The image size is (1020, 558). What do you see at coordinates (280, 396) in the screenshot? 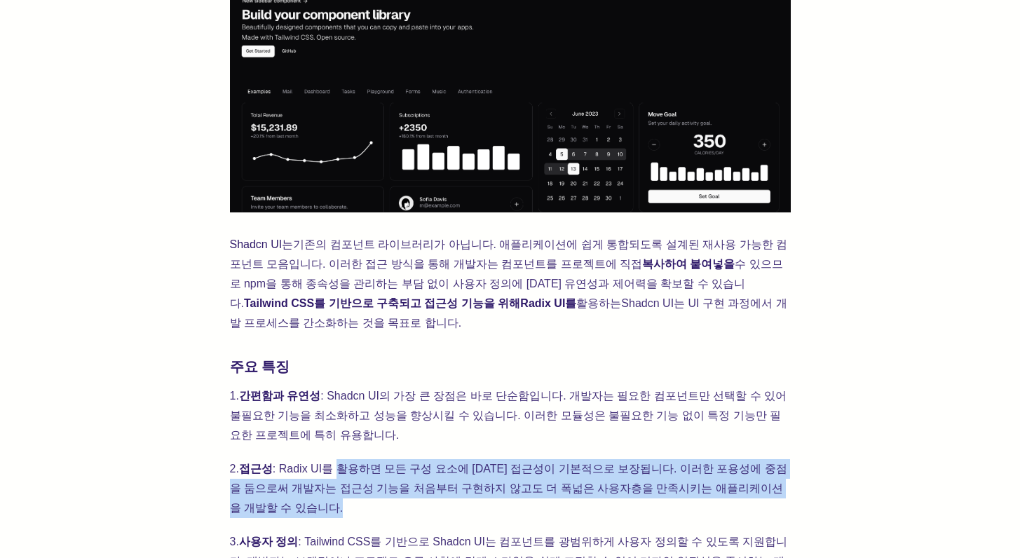
I see `font: 간편함과 유연성` at bounding box center [280, 396].